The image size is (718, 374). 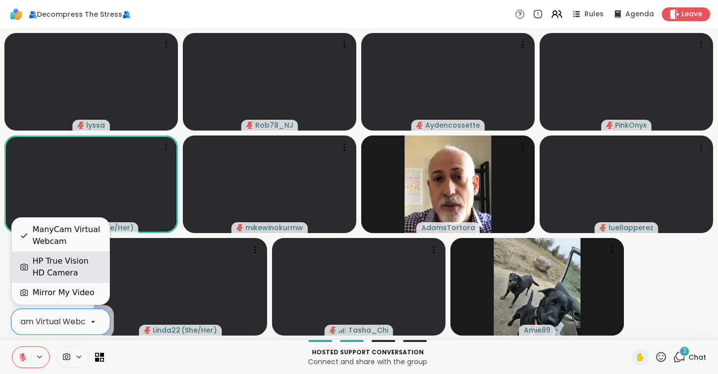 What do you see at coordinates (537, 287) in the screenshot?
I see `img: Amie89` at bounding box center [537, 287].